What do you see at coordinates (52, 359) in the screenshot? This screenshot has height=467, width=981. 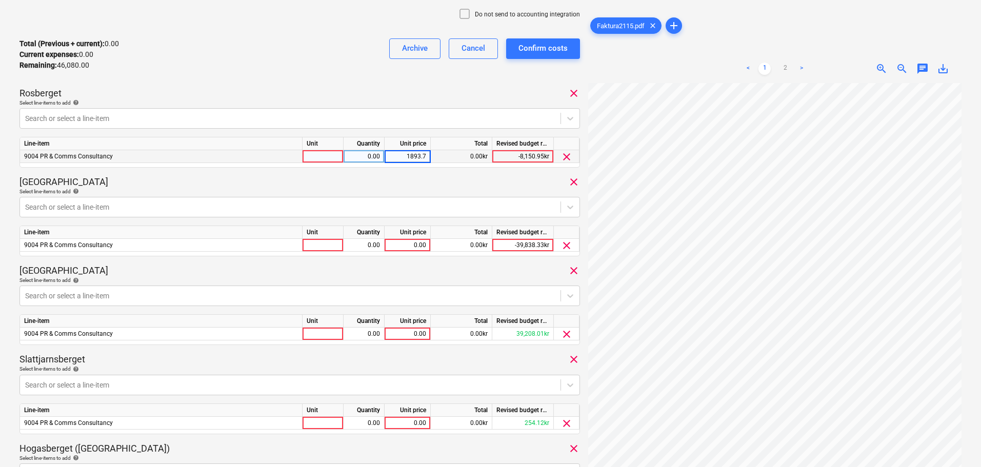 I see `p: Slattjarnsberget` at bounding box center [52, 359].